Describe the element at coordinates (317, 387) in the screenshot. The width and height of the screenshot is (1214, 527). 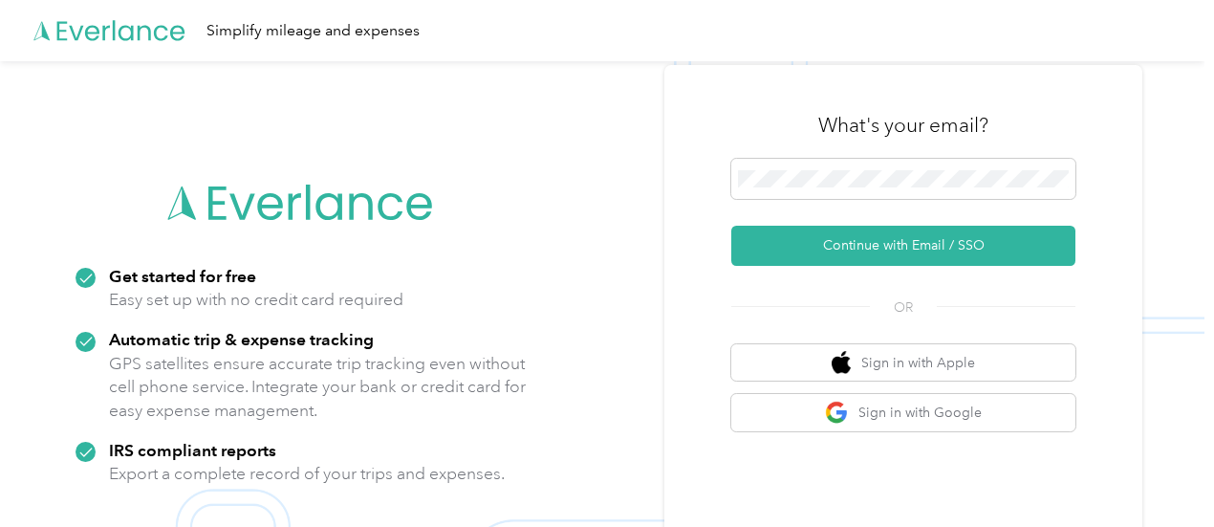
I see `p: GPS satellites ensure accurate trip tracking even without cell phone service. Integrate your bank...` at that location.